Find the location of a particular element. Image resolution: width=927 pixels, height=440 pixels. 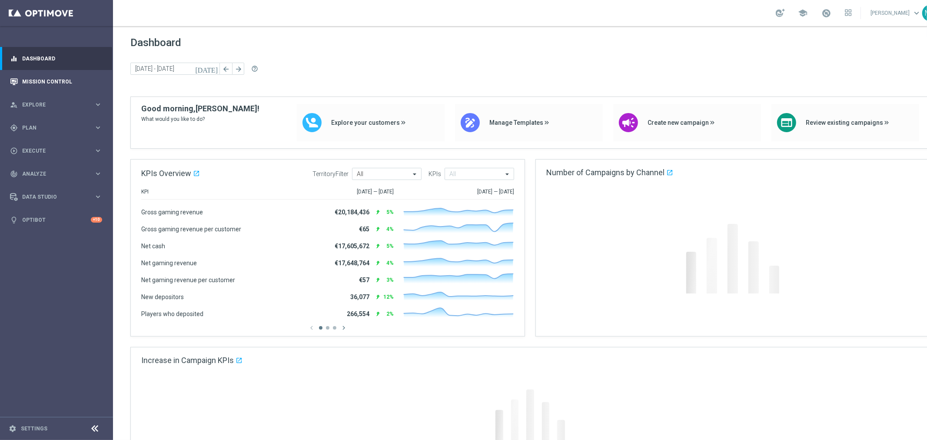

button: equalizer Dashboard is located at coordinates (56, 59).